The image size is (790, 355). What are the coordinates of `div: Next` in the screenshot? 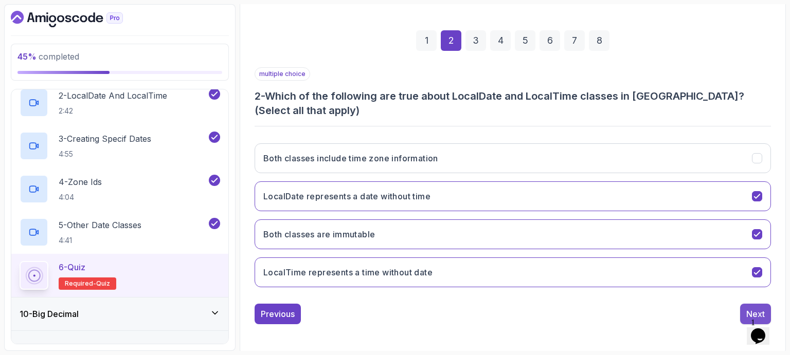 It's located at (755, 314).